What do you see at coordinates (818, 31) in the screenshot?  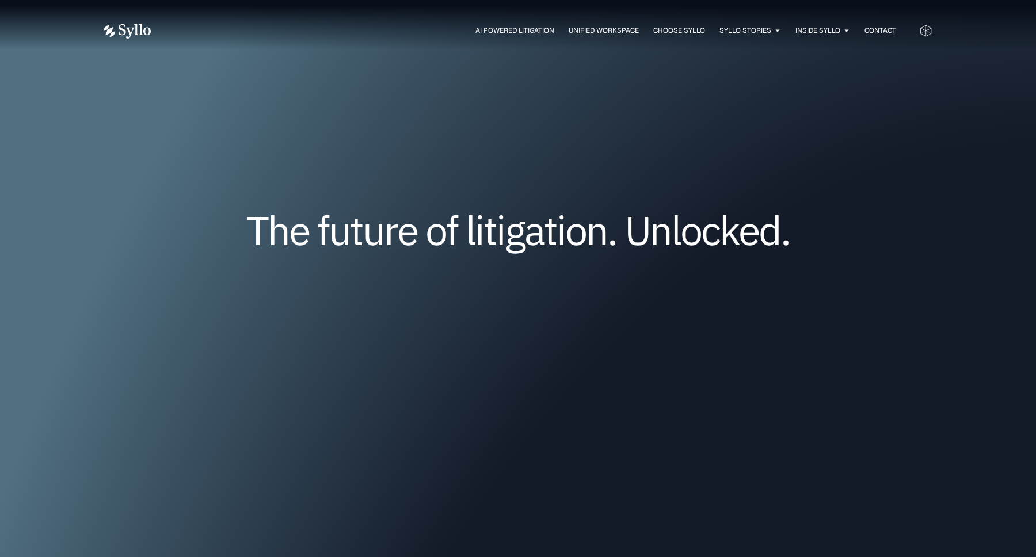 I see `span: Inside Syllo` at bounding box center [818, 31].